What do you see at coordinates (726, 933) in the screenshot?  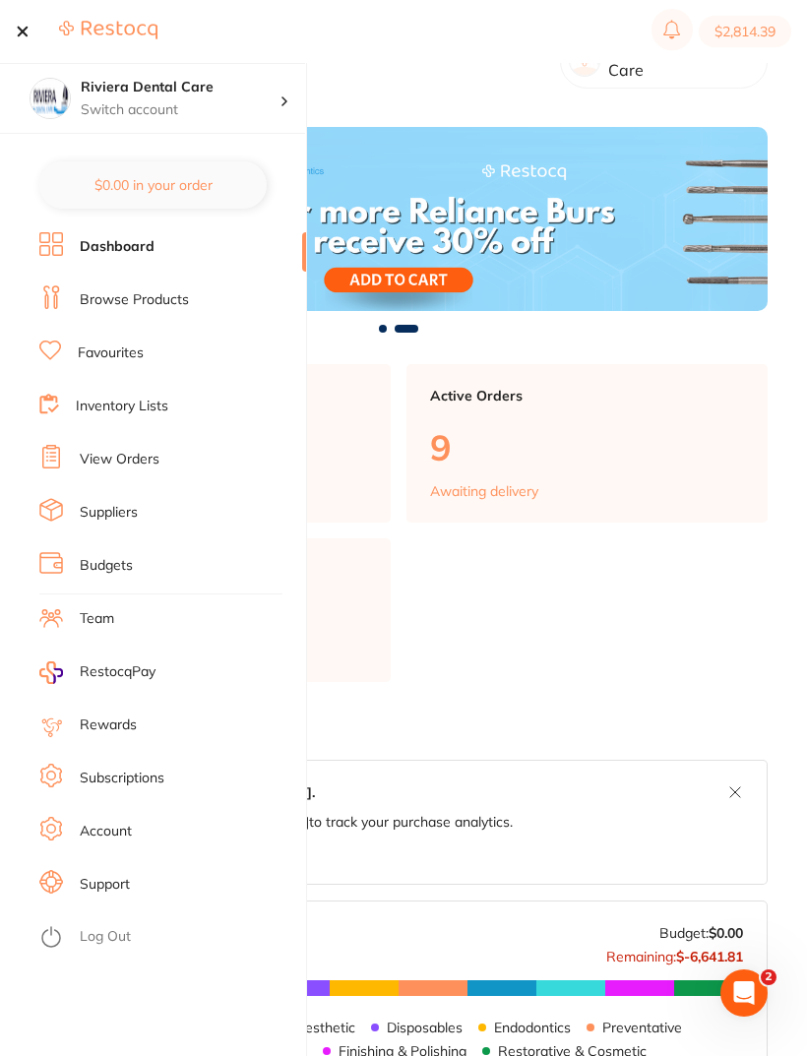 I see `strong: $0.00` at bounding box center [726, 933].